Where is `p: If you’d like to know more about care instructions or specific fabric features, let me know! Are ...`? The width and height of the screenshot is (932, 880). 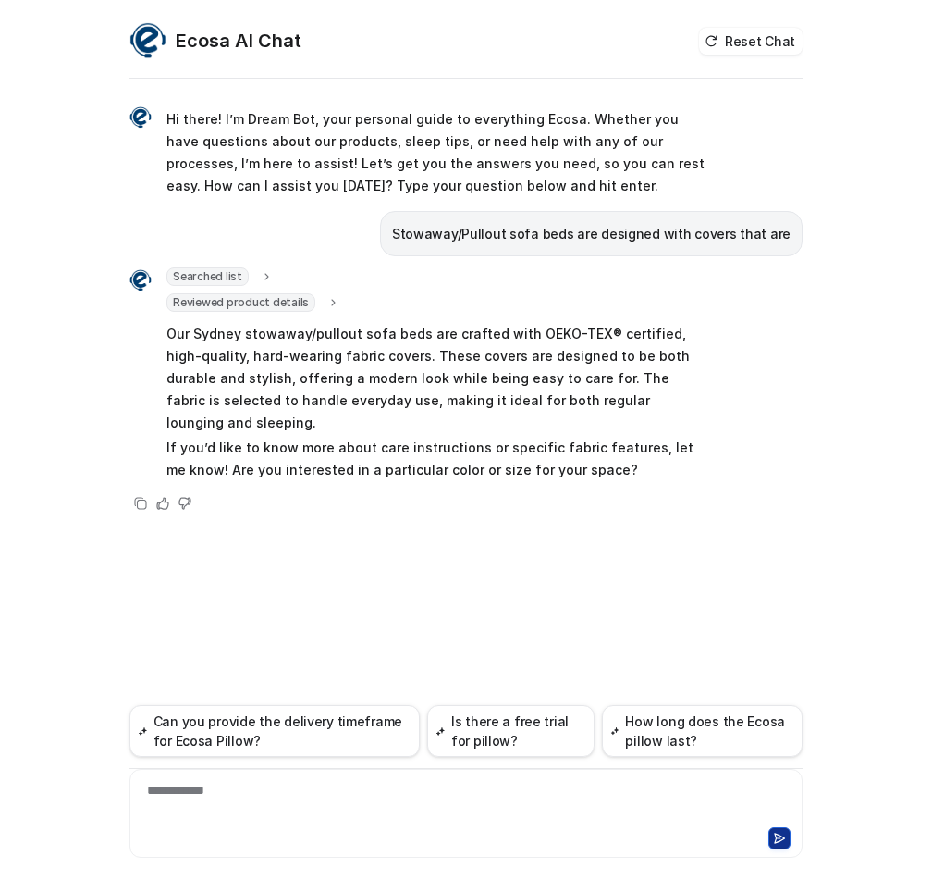
p: If you’d like to know more about care instructions or specific fabric features, let me know! Are ... is located at coordinates (437, 459).